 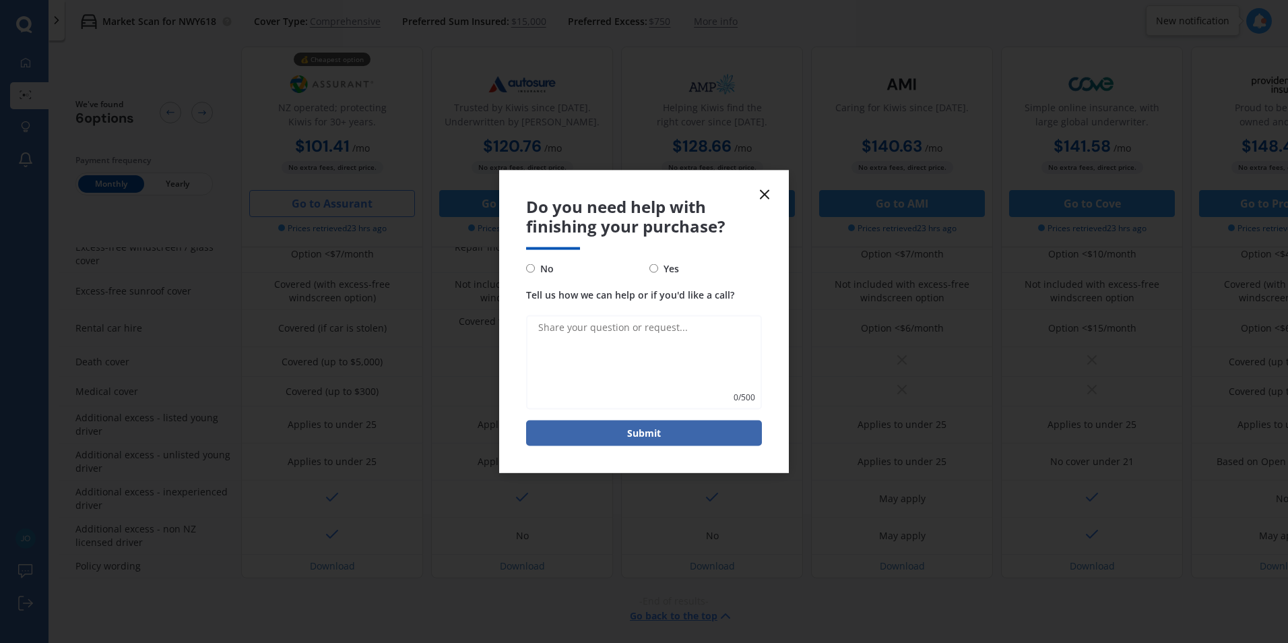 What do you see at coordinates (530, 268) in the screenshot?
I see `input: No` at bounding box center [530, 268].